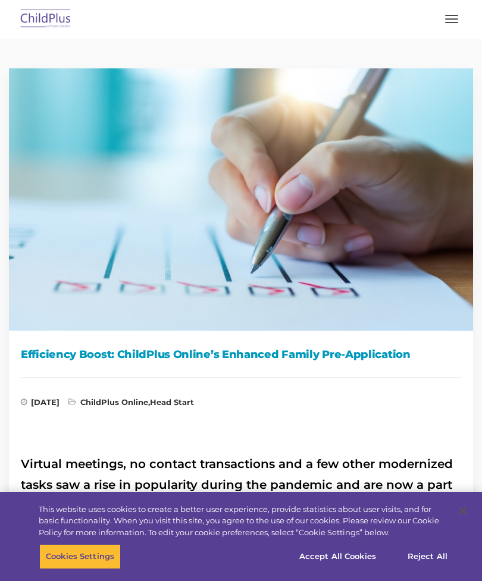 The height and width of the screenshot is (581, 482). I want to click on h1: Efficiency Boost: ChildPlus Online’s Enhanced Family Pre-Application, so click(241, 355).